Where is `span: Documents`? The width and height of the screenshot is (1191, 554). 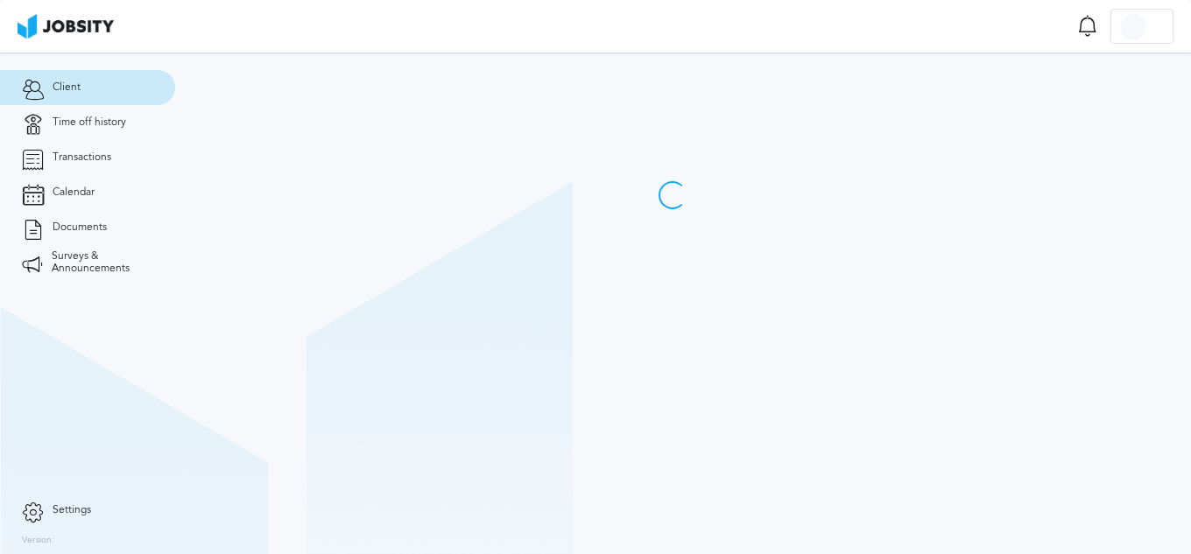
span: Documents is located at coordinates (80, 228).